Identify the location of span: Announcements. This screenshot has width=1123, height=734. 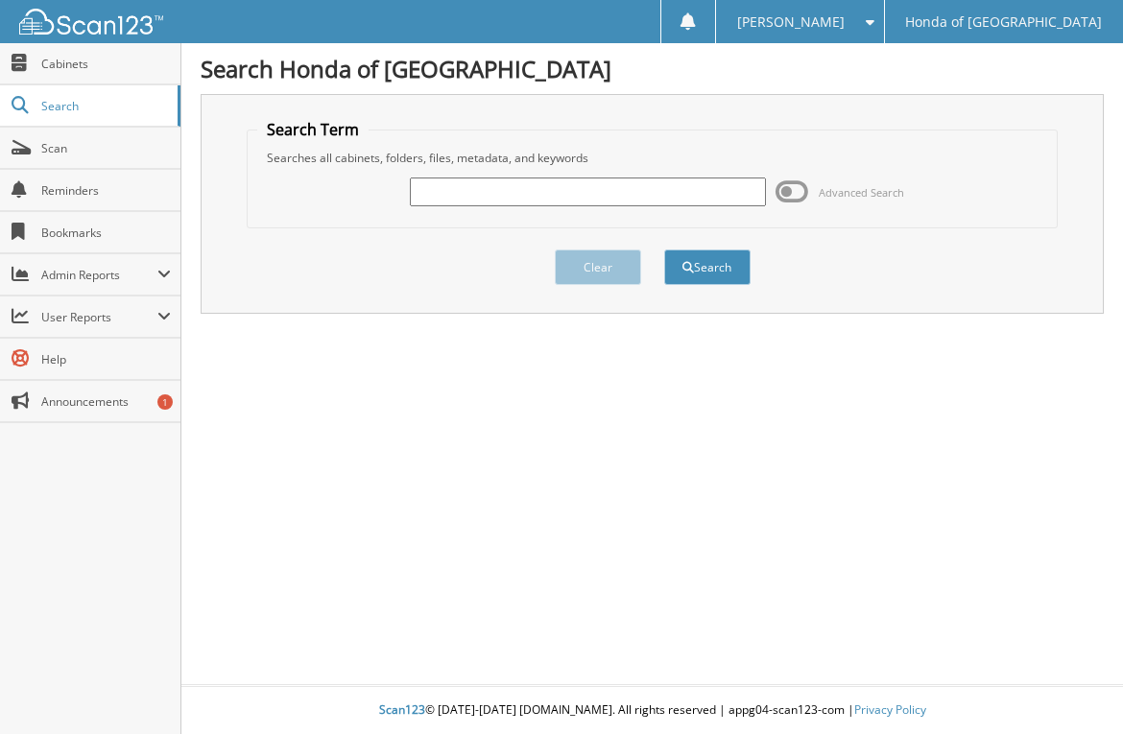
(106, 401).